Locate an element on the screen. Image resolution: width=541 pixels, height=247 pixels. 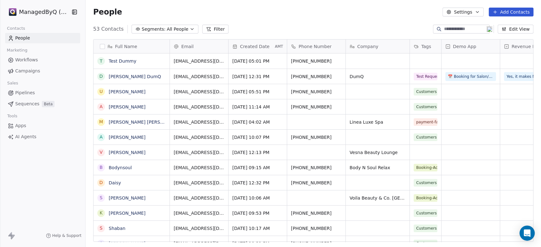
span: ManagedByQ (FZE) is located at coordinates (44, 12).